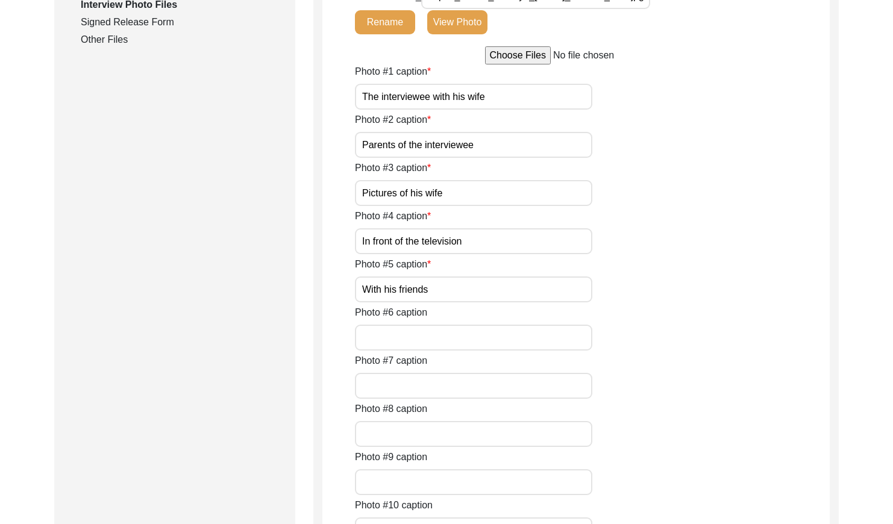  I want to click on label: Photo #5 caption, so click(393, 265).